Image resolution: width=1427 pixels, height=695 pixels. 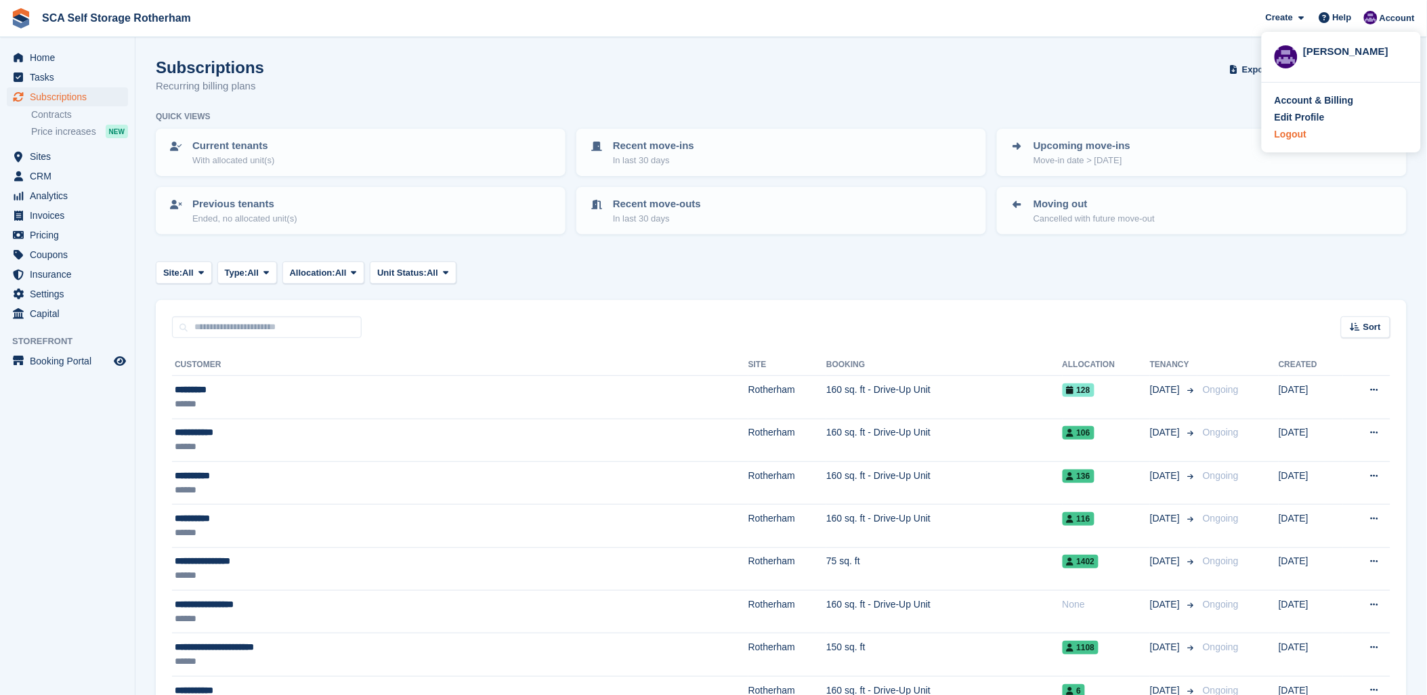 What do you see at coordinates (1372, 327) in the screenshot?
I see `span: Sort` at bounding box center [1372, 327].